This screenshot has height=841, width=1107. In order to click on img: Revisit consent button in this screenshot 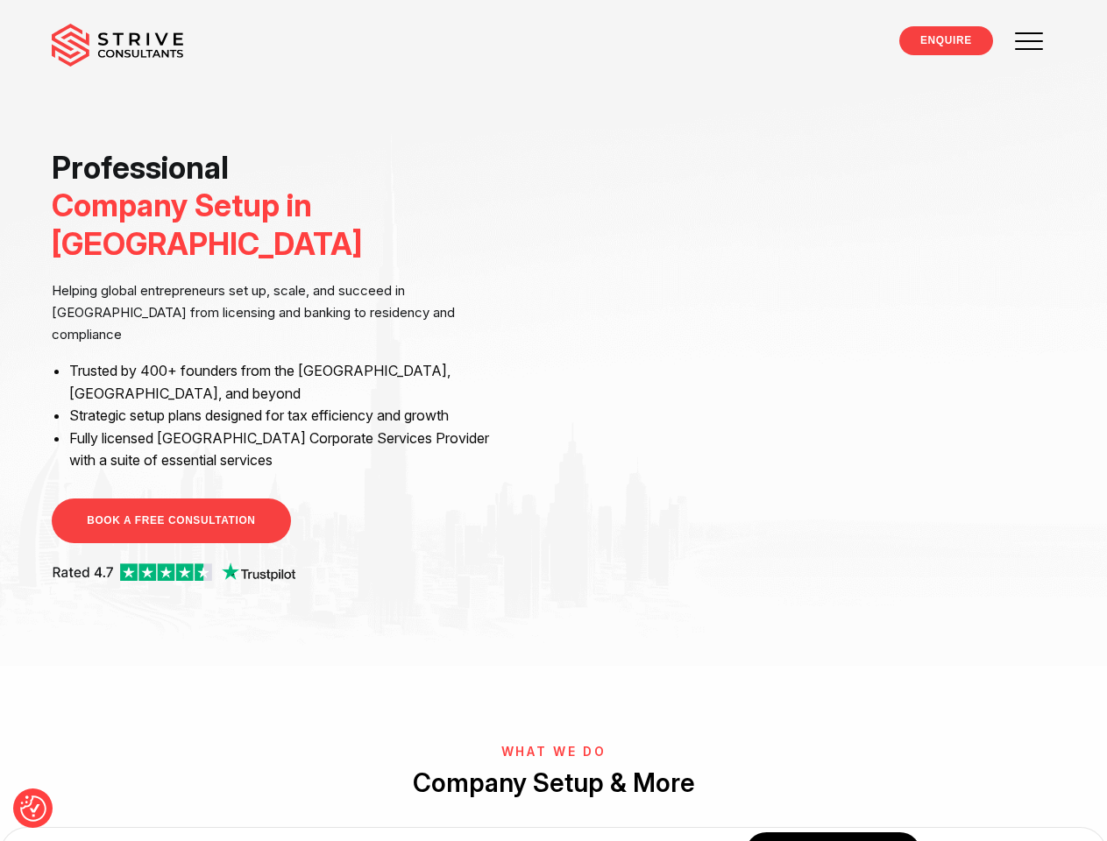, I will do `click(33, 809)`.